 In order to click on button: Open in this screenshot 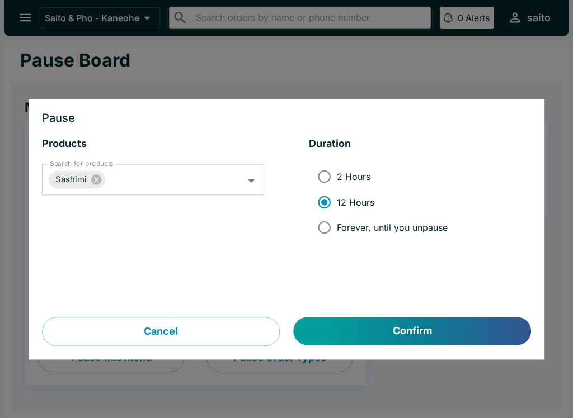, I will do `click(251, 181)`.